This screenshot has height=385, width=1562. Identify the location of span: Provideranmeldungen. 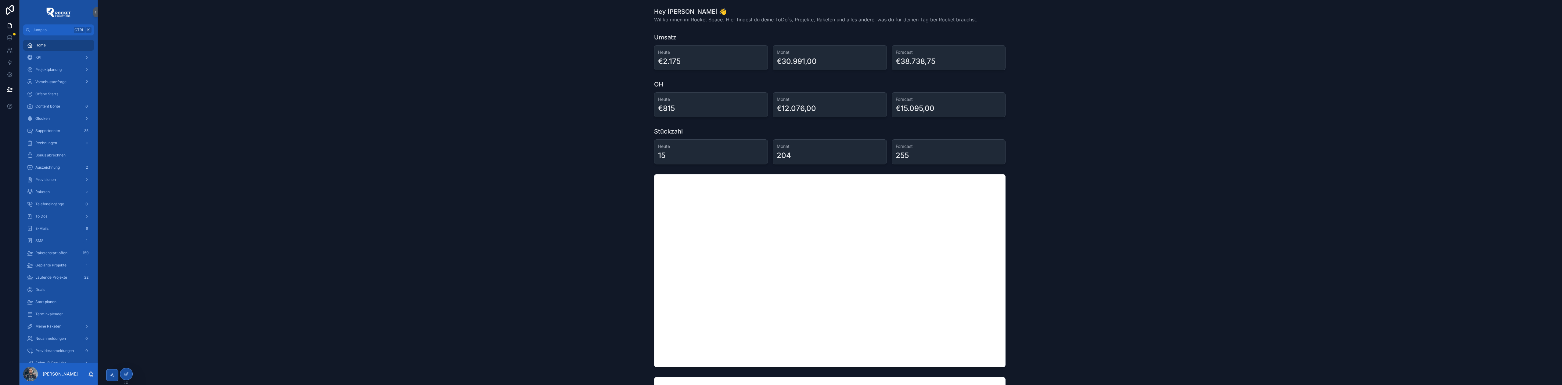
(55, 350).